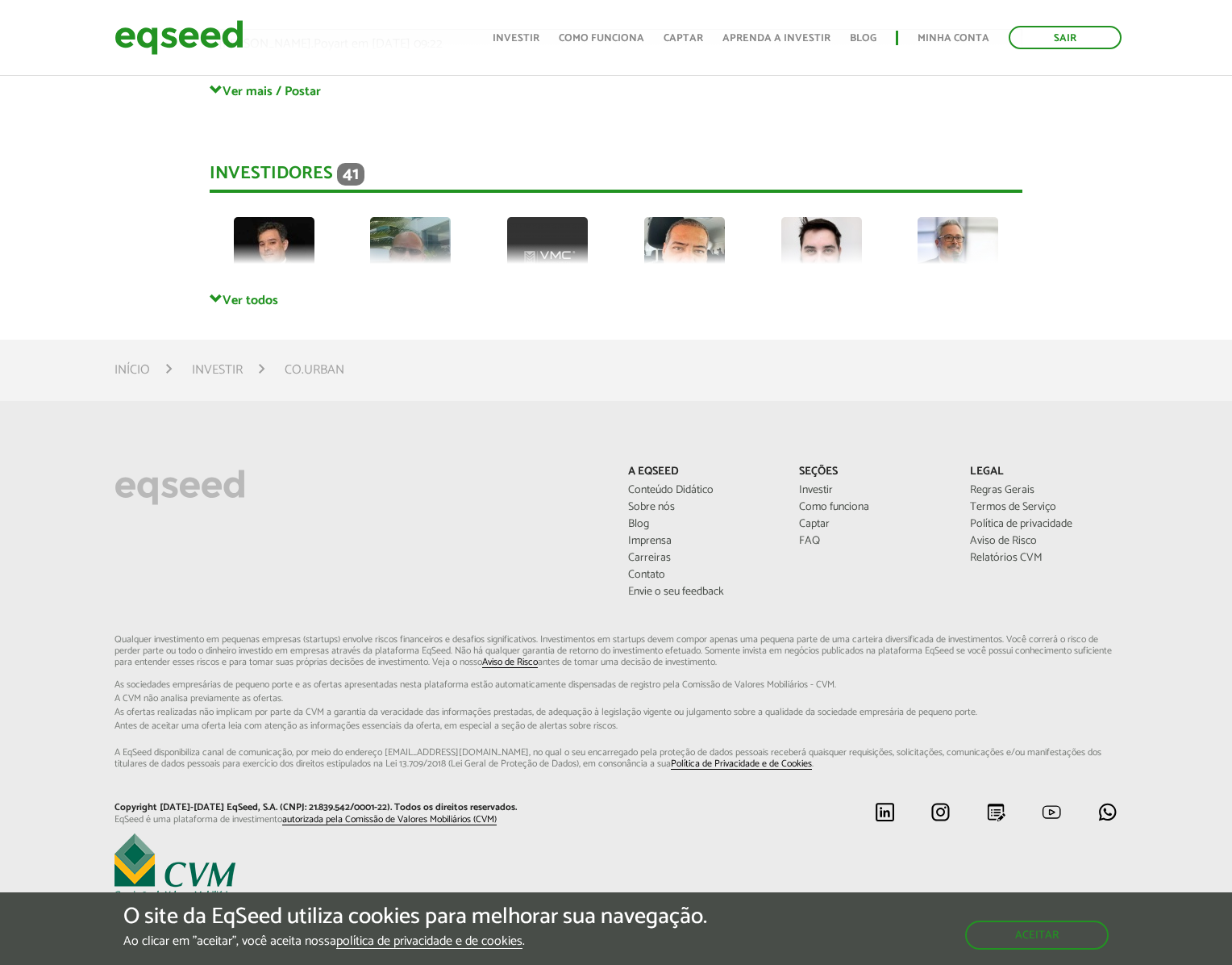 The image size is (1232, 965). What do you see at coordinates (996, 812) in the screenshot?
I see `img: blog.svg` at bounding box center [996, 812].